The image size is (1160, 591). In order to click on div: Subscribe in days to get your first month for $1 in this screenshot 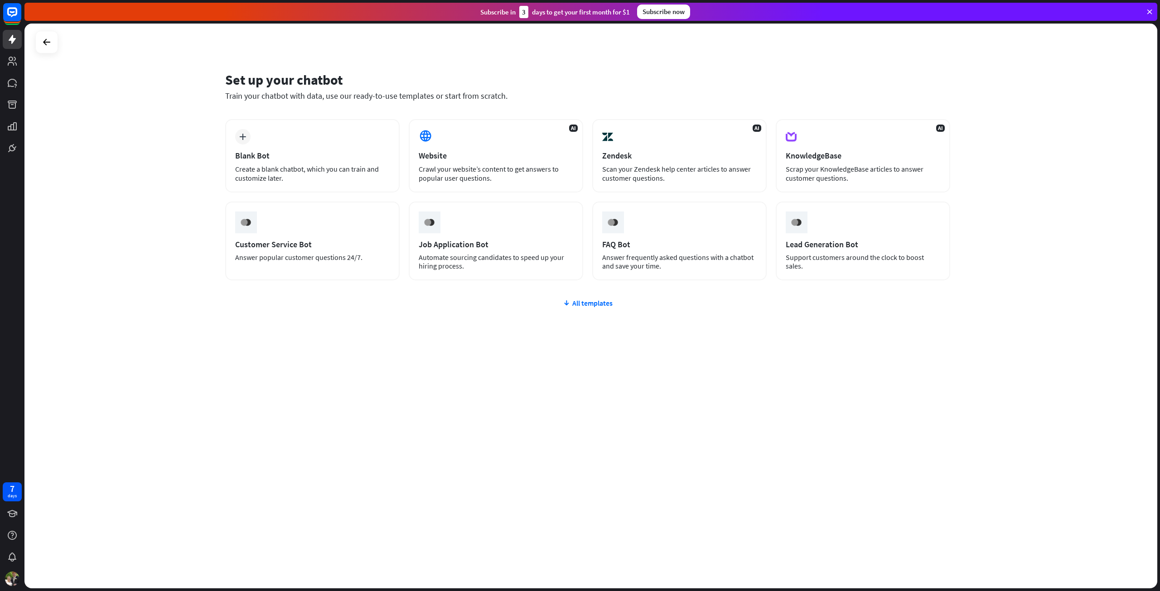, I will do `click(555, 12)`.